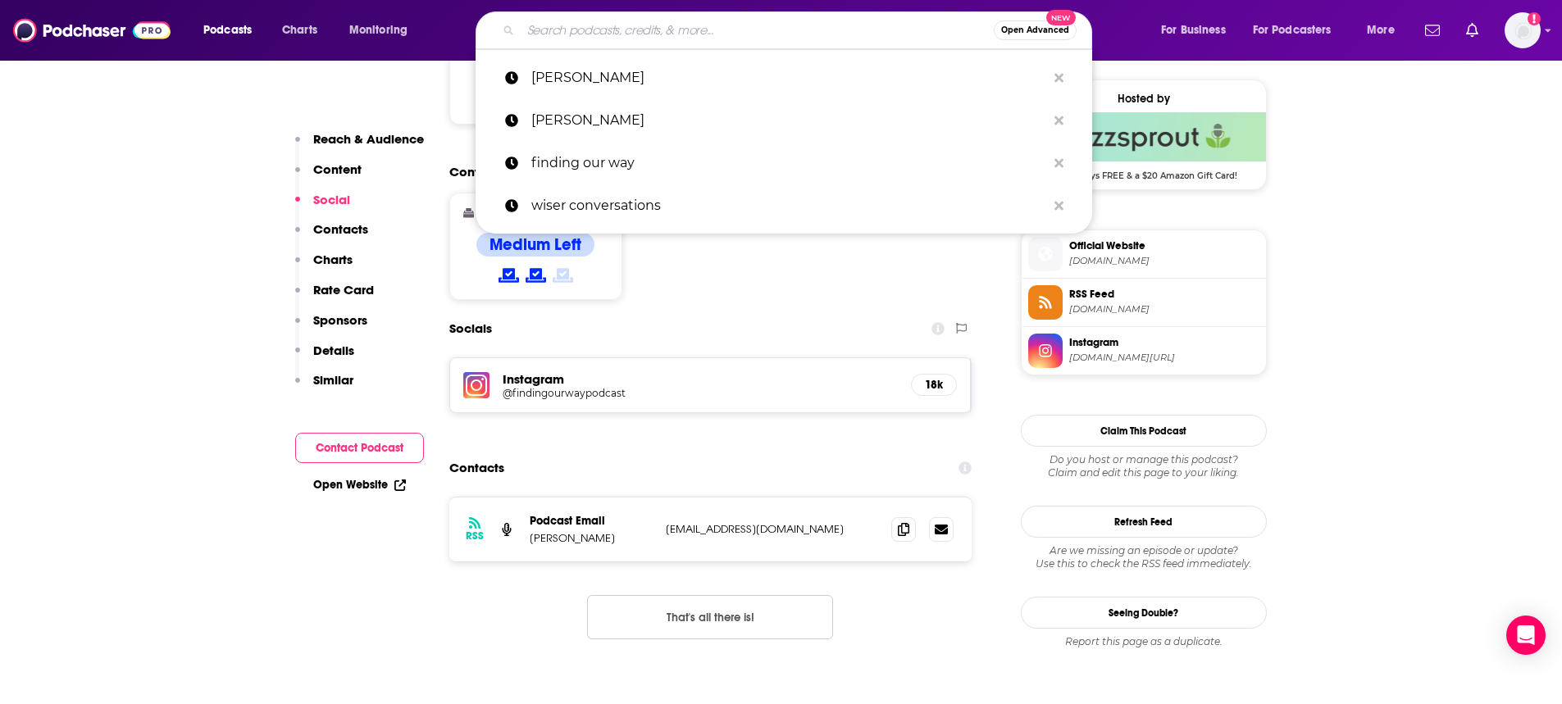  What do you see at coordinates (1193, 30) in the screenshot?
I see `span: For Business` at bounding box center [1193, 30].